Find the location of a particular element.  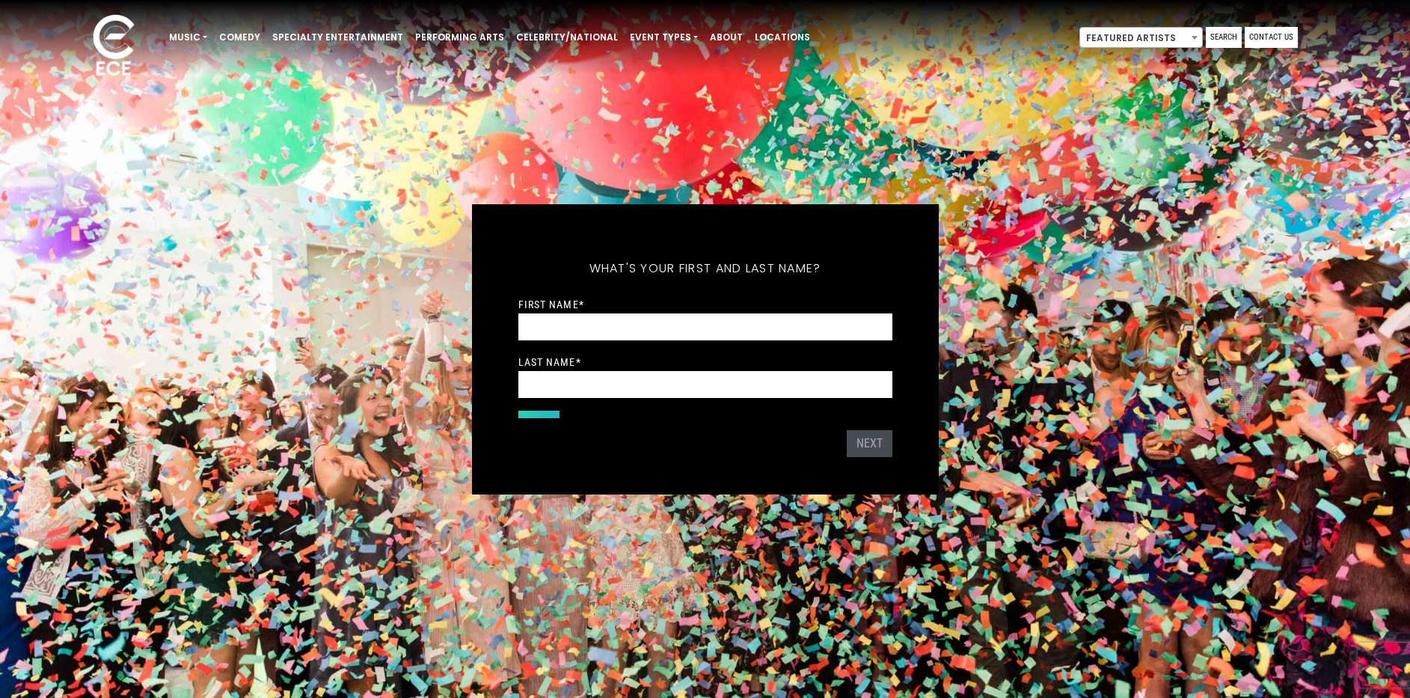

a: Performing Arts is located at coordinates (459, 37).